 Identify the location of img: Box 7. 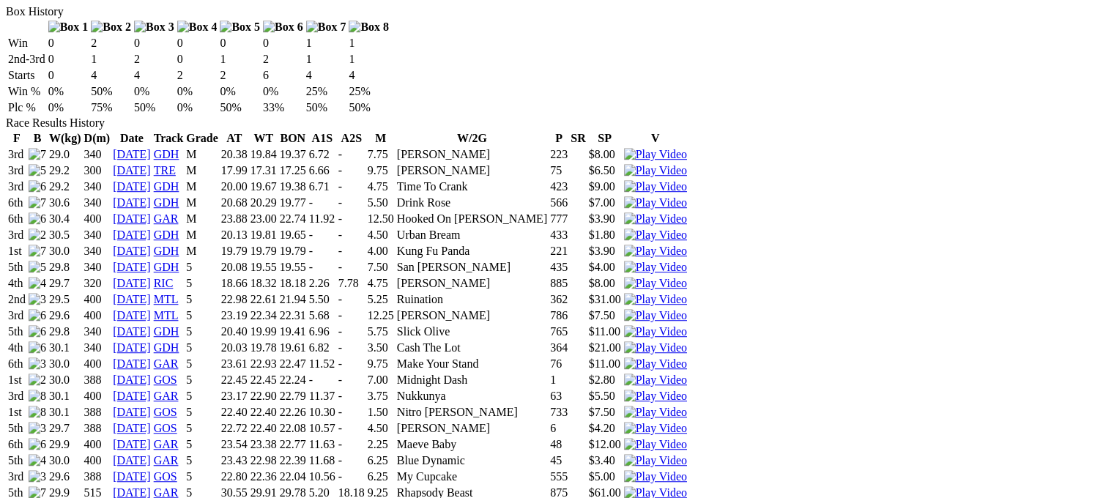
(326, 27).